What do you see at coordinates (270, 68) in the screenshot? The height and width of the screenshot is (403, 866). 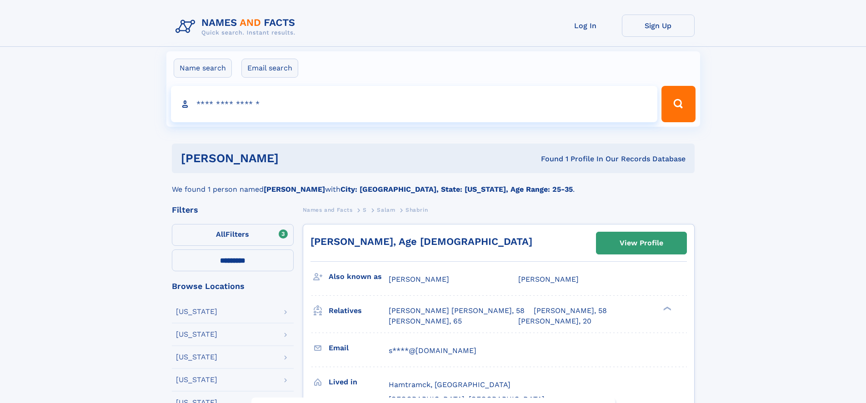 I see `label: Email search` at bounding box center [270, 68].